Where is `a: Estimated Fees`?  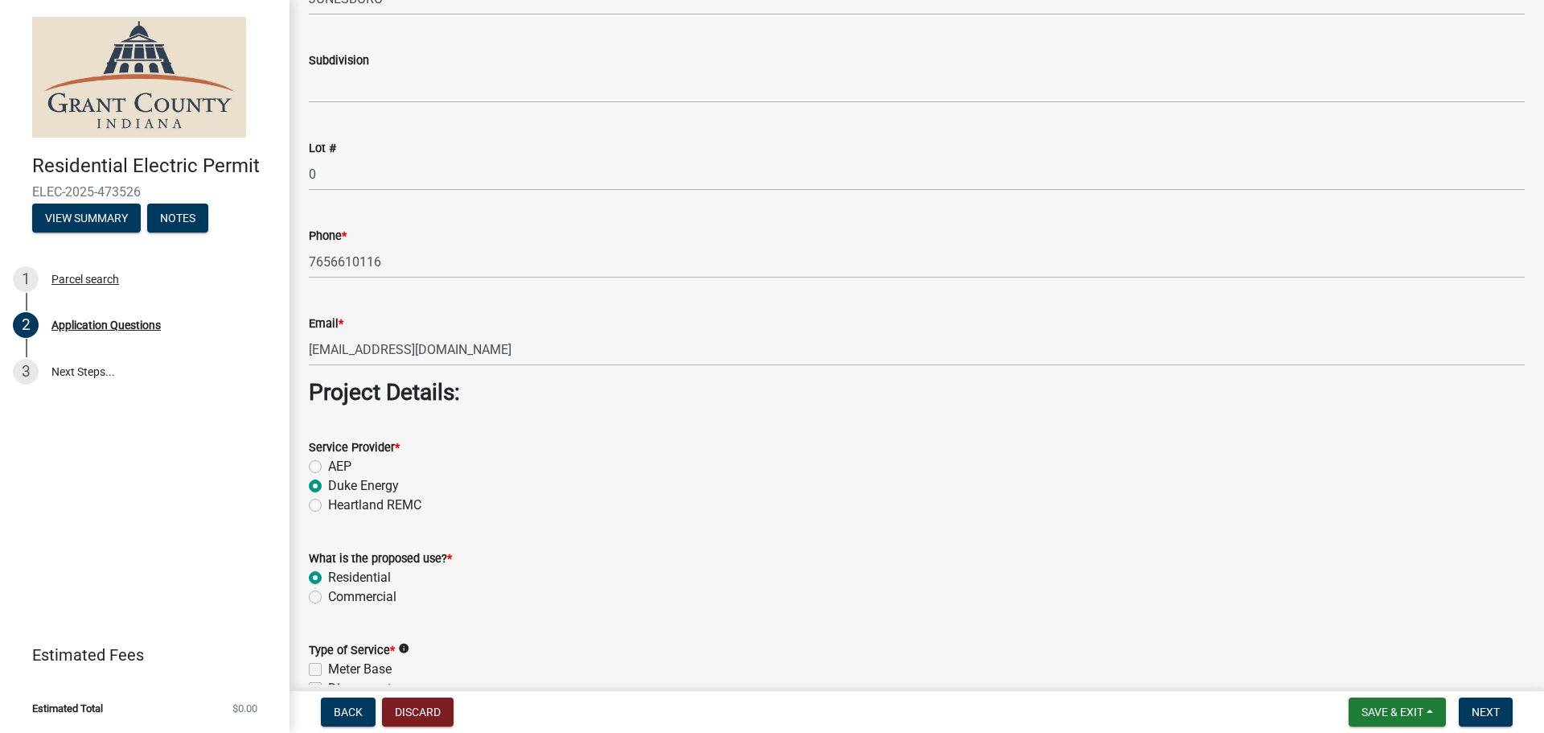 a: Estimated Fees is located at coordinates (138, 655).